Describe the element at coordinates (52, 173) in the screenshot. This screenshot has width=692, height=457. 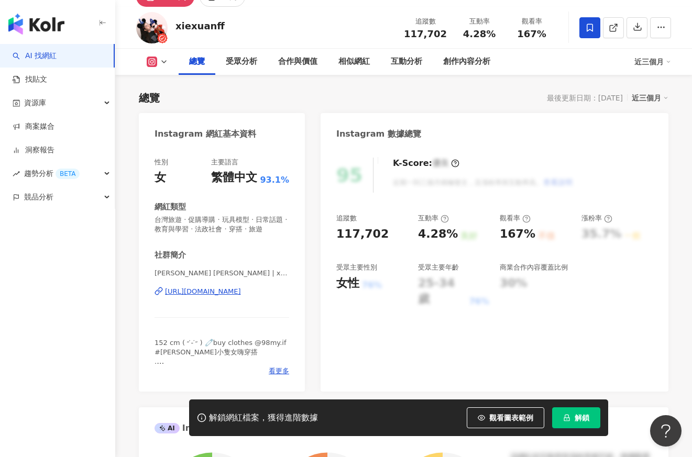
I see `span: 趨勢分析` at that location.